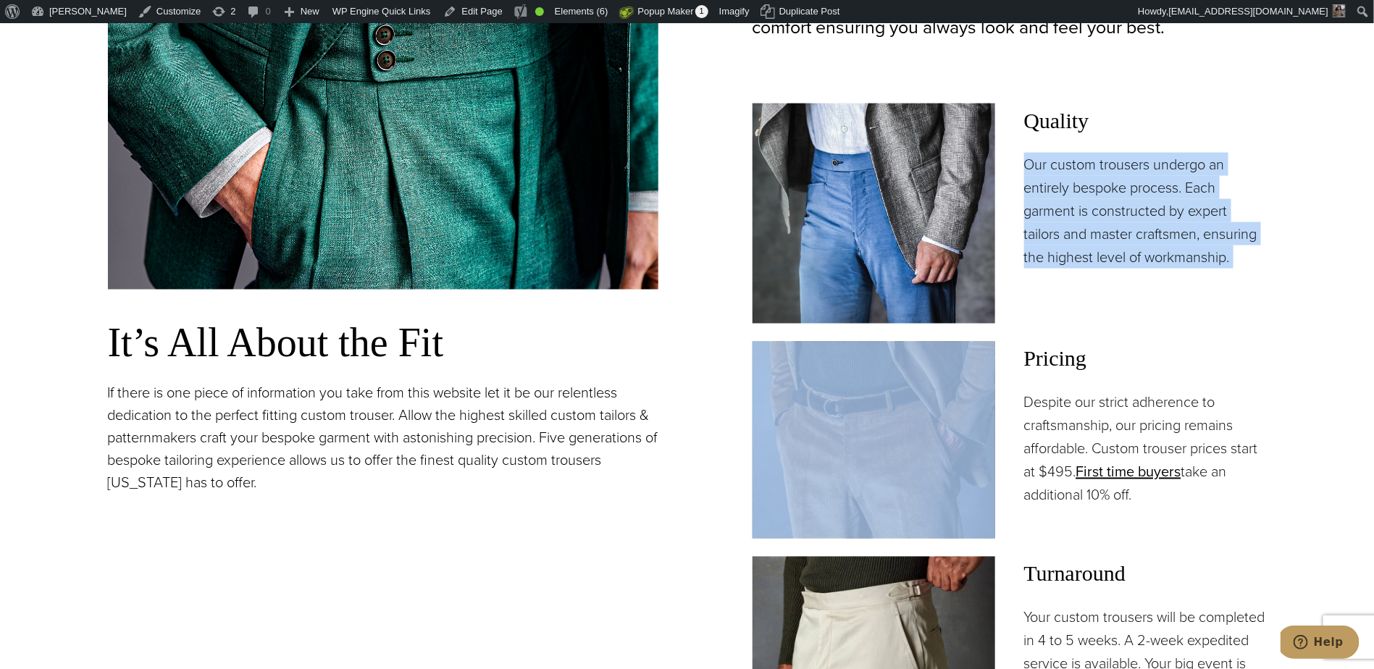  Describe the element at coordinates (1145, 211) in the screenshot. I see `p: Our custom trousers undergo an entirely bespoke process. Each garment is constructed by expert ta...` at that location.